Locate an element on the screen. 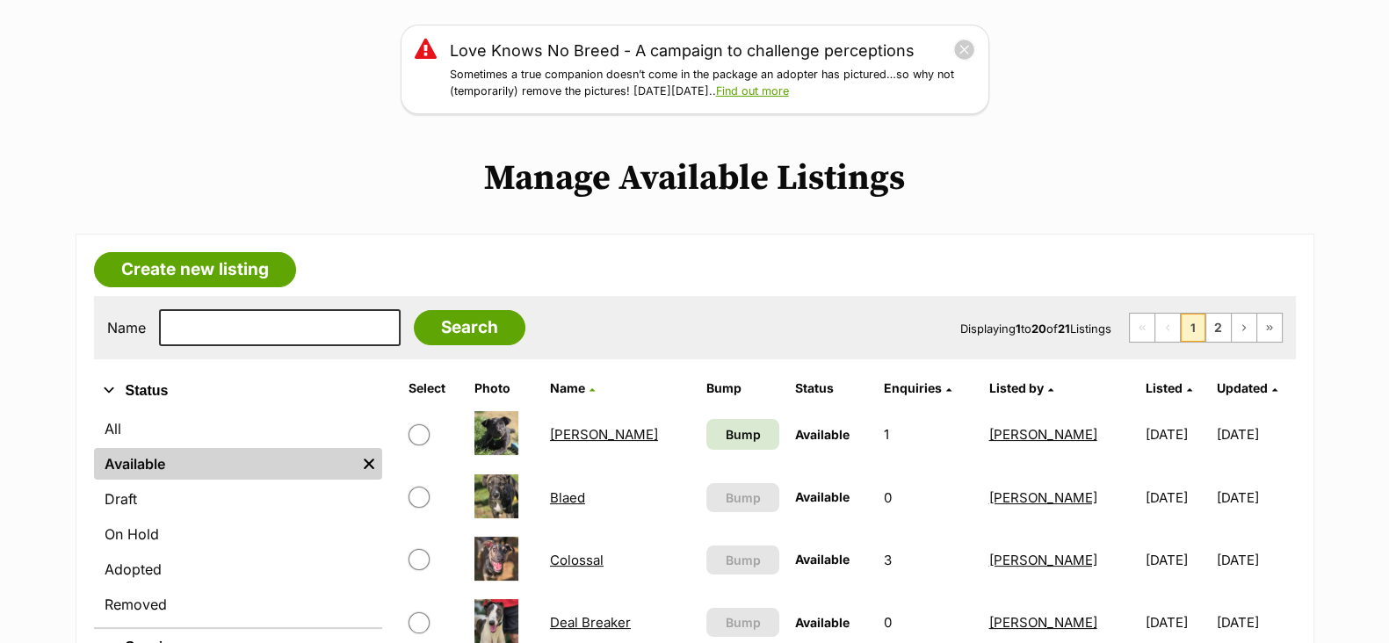 Image resolution: width=1389 pixels, height=643 pixels. strong: 20 is located at coordinates (1038, 329).